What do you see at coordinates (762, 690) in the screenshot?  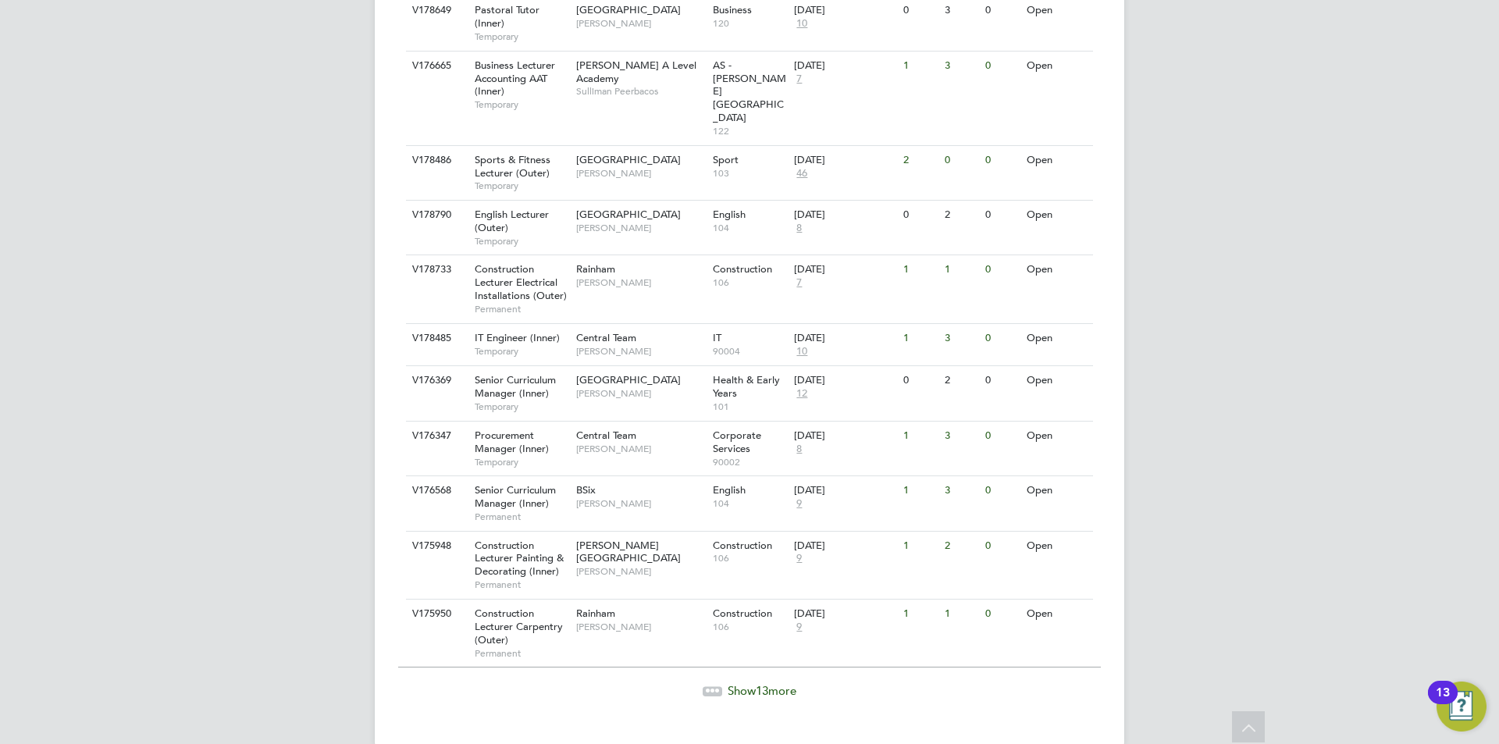 I see `span: 13` at bounding box center [762, 690].